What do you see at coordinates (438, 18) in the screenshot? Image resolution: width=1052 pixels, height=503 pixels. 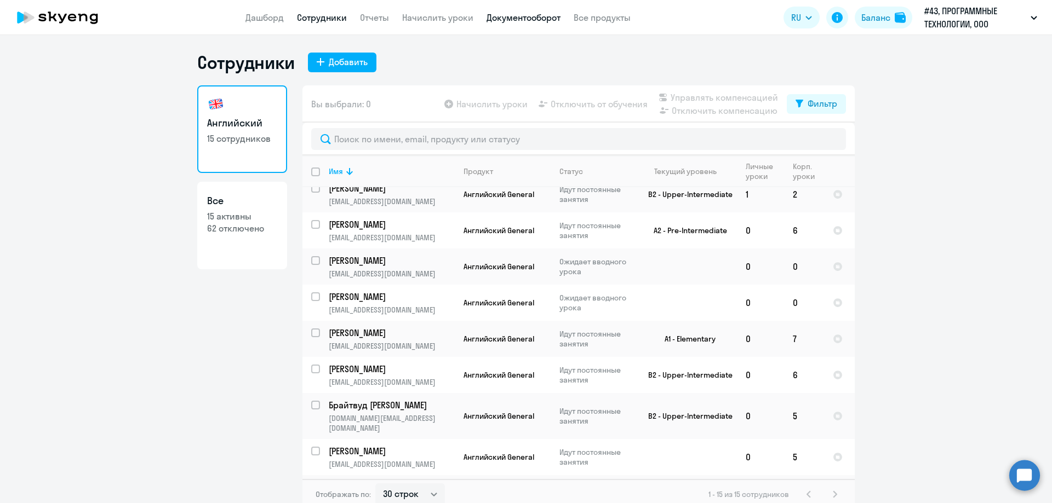 I see `a: Начислить уроки` at bounding box center [438, 18].